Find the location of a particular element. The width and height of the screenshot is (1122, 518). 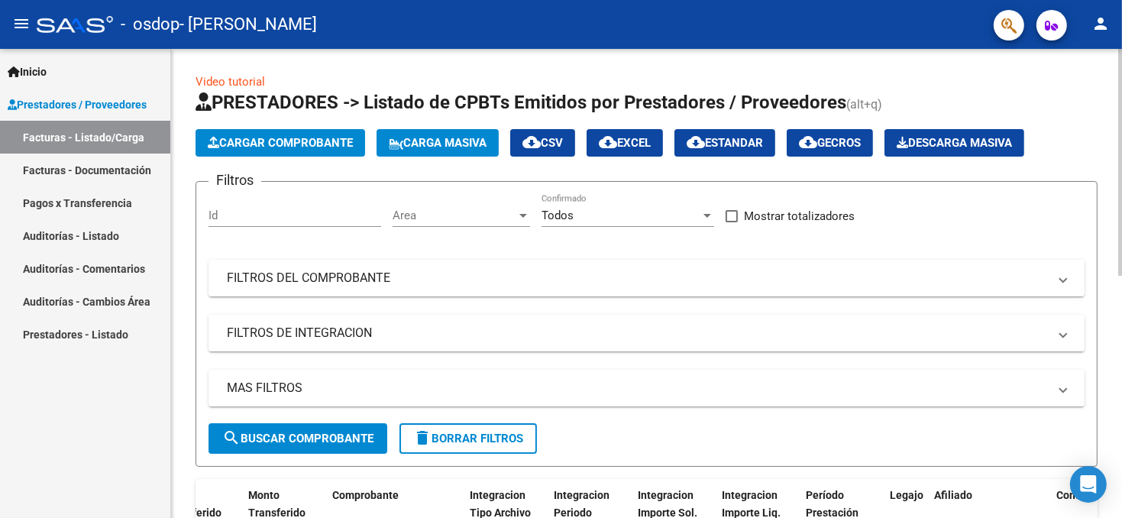

mat-expansion-panel-header: MAS FILTROS is located at coordinates (646, 388).